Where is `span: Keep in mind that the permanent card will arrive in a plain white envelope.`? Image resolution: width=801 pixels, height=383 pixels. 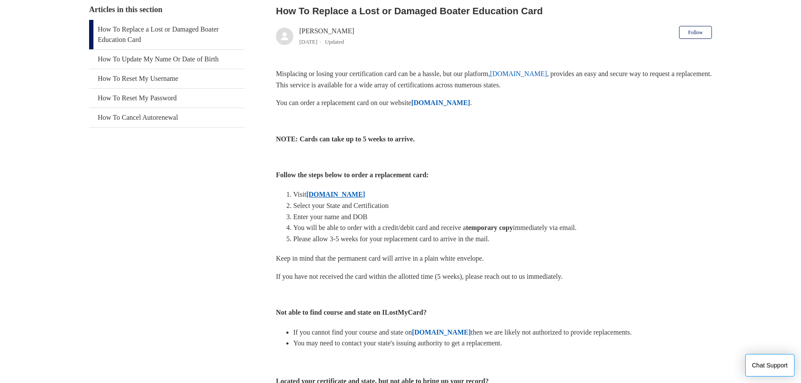 span: Keep in mind that the permanent card will arrive in a plain white envelope. is located at coordinates (380, 258).